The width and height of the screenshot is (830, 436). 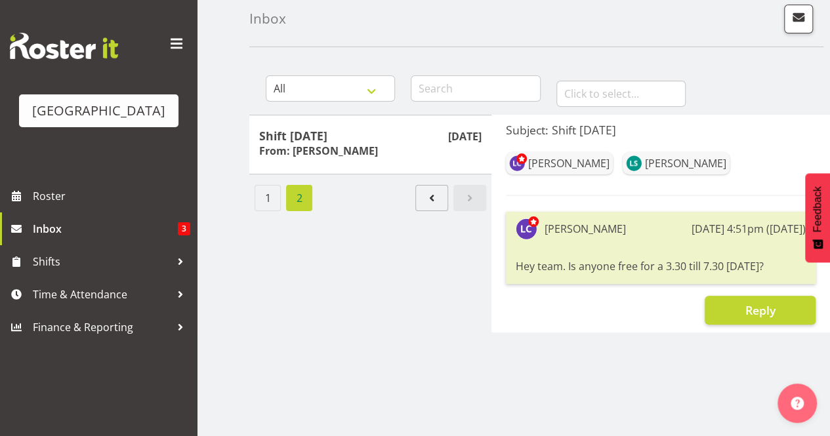 What do you see at coordinates (112, 196) in the screenshot?
I see `span: Roster` at bounding box center [112, 196].